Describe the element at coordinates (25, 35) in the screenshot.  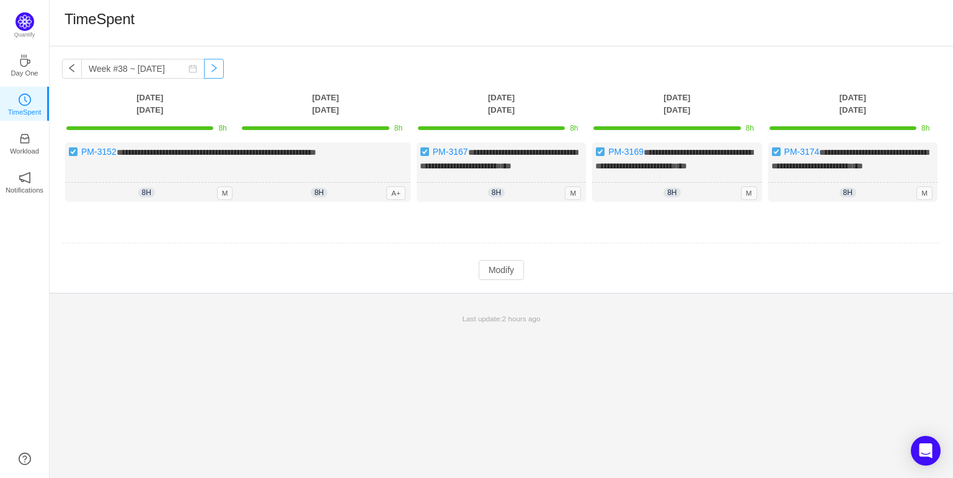
I see `p: Quantify` at that location.